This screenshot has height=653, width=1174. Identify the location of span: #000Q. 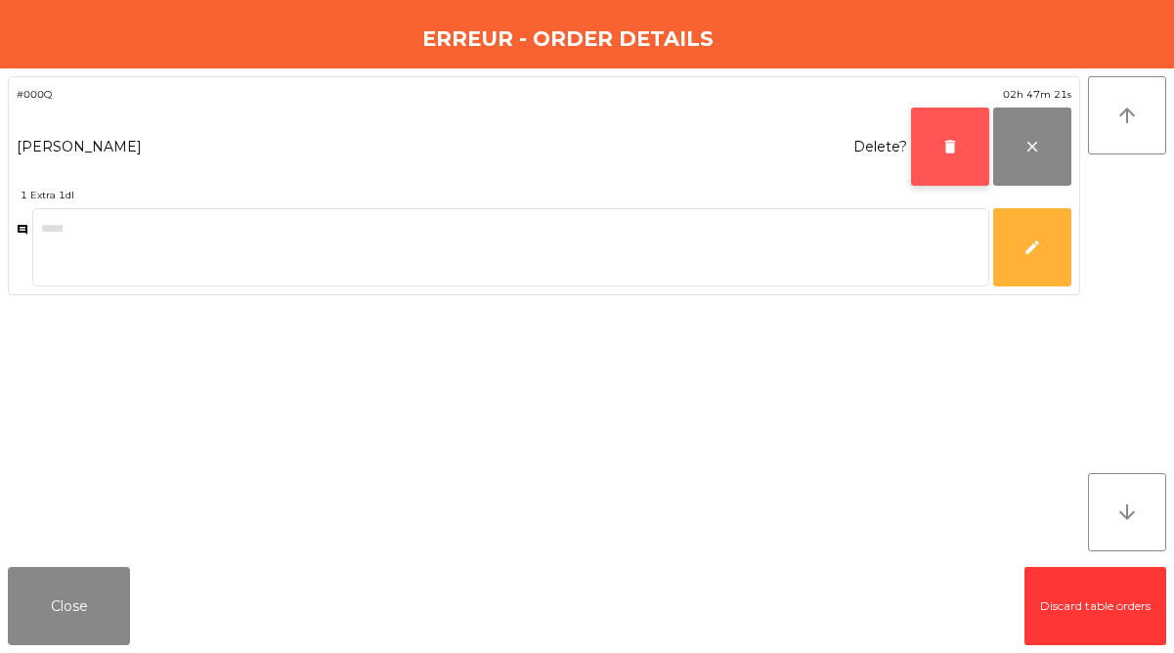
(34, 94).